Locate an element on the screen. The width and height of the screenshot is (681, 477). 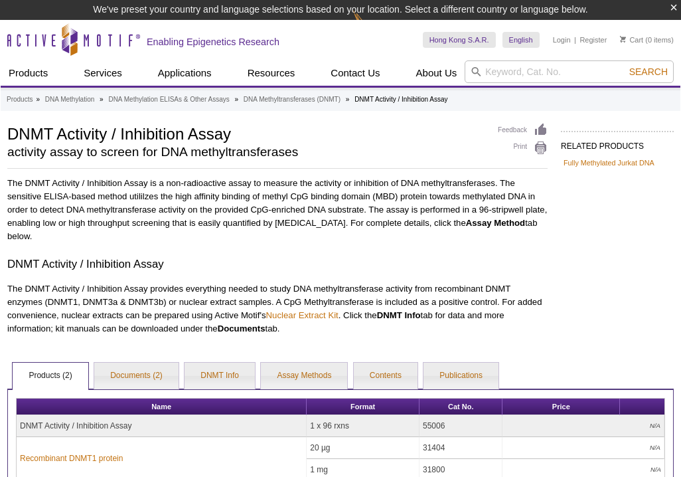
a: English is located at coordinates (521, 40).